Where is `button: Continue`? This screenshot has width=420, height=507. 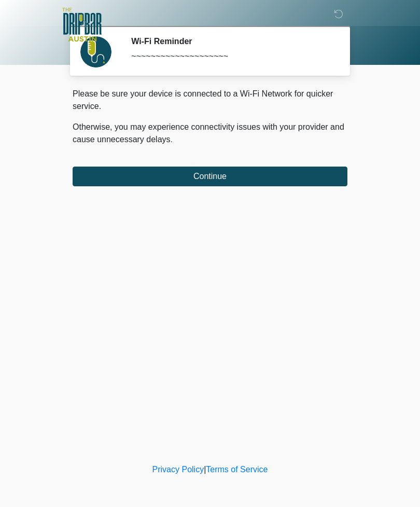 button: Continue is located at coordinates (210, 177).